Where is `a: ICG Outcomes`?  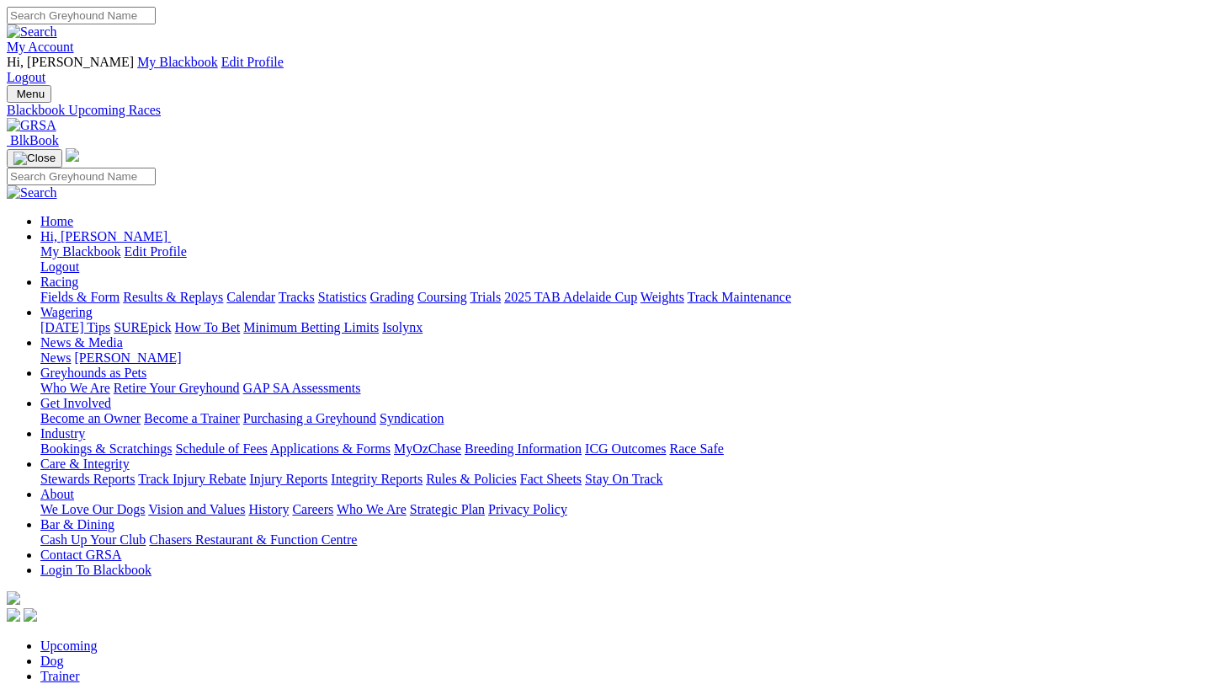
a: ICG Outcomes is located at coordinates (626, 448).